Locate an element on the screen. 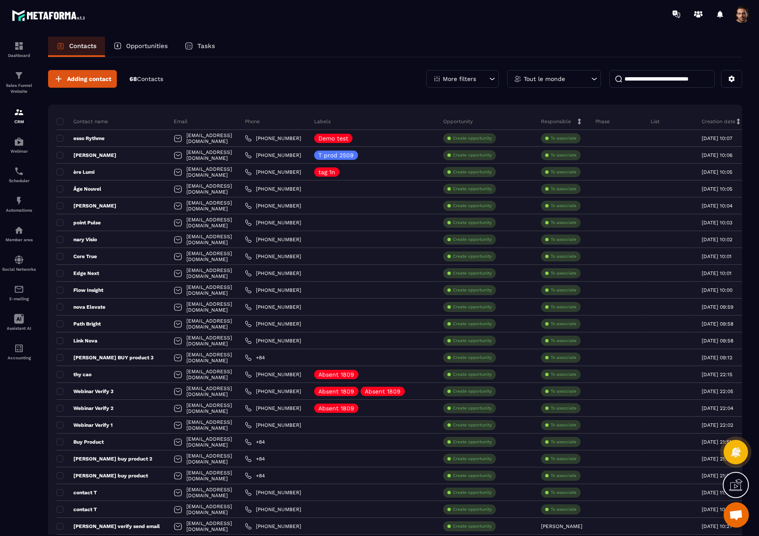 Image resolution: width=759 pixels, height=536 pixels. a: automationsautomationsAutomations is located at coordinates (19, 204).